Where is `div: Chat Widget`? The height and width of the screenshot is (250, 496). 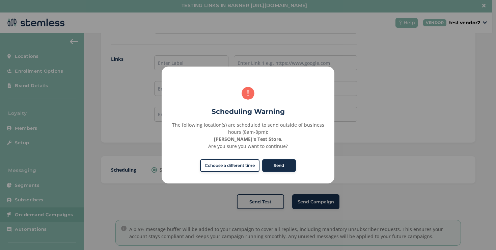 div: Chat Widget is located at coordinates (479, 234).